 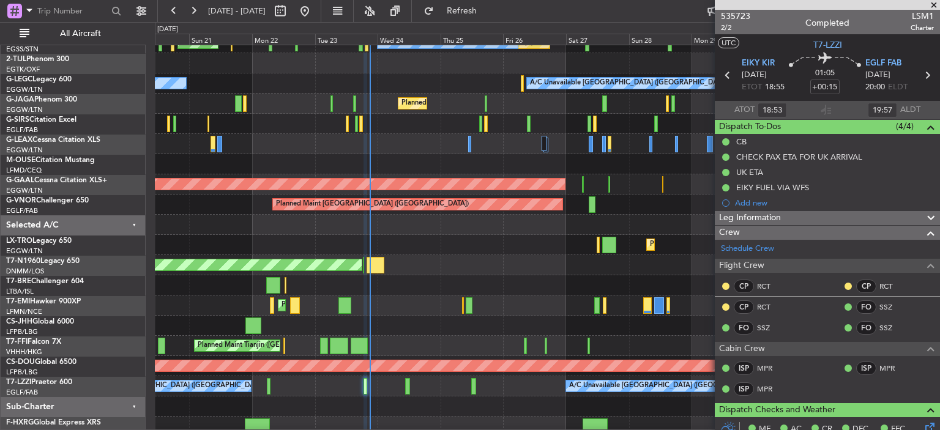 I want to click on div: Mon 29, so click(x=722, y=39).